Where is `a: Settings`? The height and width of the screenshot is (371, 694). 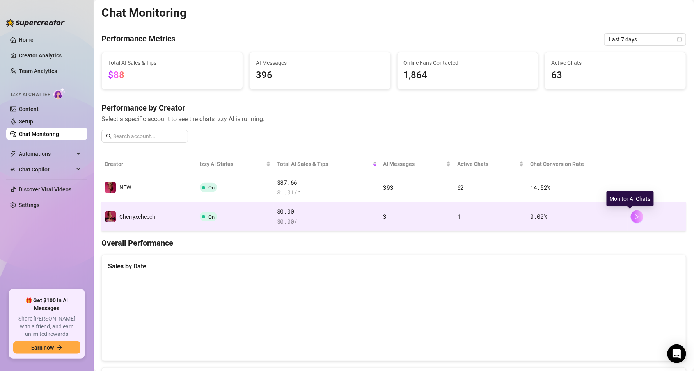
a: Settings is located at coordinates (29, 205).